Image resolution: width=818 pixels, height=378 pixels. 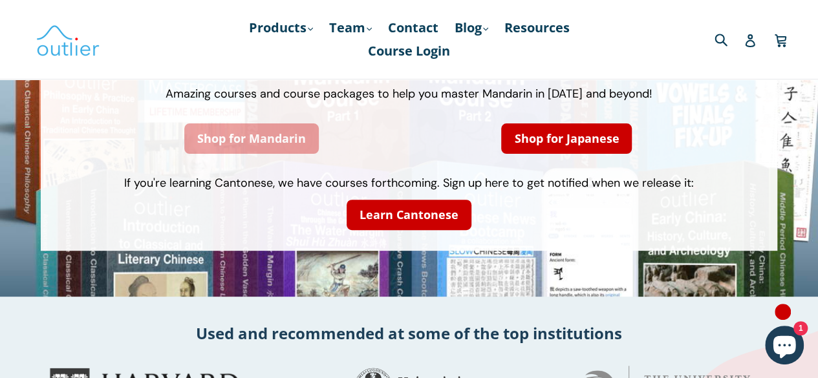 I want to click on img: Outlier Linguistics, so click(x=68, y=39).